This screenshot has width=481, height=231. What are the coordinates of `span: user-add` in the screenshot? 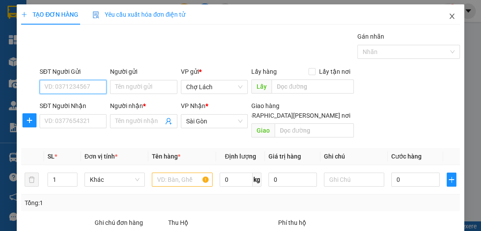 It's located at (168, 121).